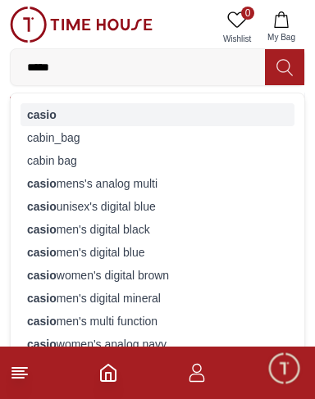 The height and width of the screenshot is (399, 315). I want to click on a: Home, so click(108, 373).